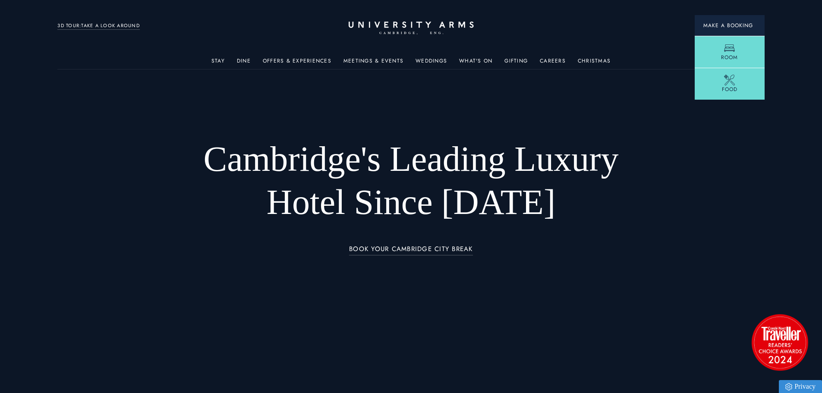 This screenshot has height=393, width=822. I want to click on a: 3D TOUR:TAKE A LOOK AROUND, so click(98, 26).